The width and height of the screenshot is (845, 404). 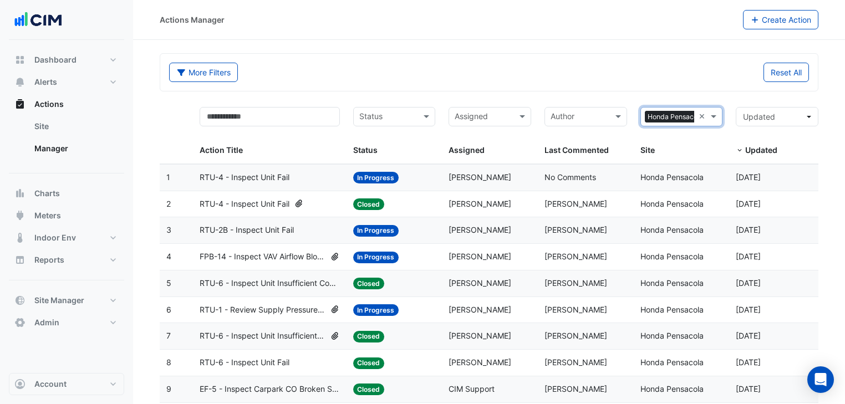 What do you see at coordinates (262, 257) in the screenshot?
I see `span: FPB-14 - Inspect VAV Airflow Block` at bounding box center [262, 257].